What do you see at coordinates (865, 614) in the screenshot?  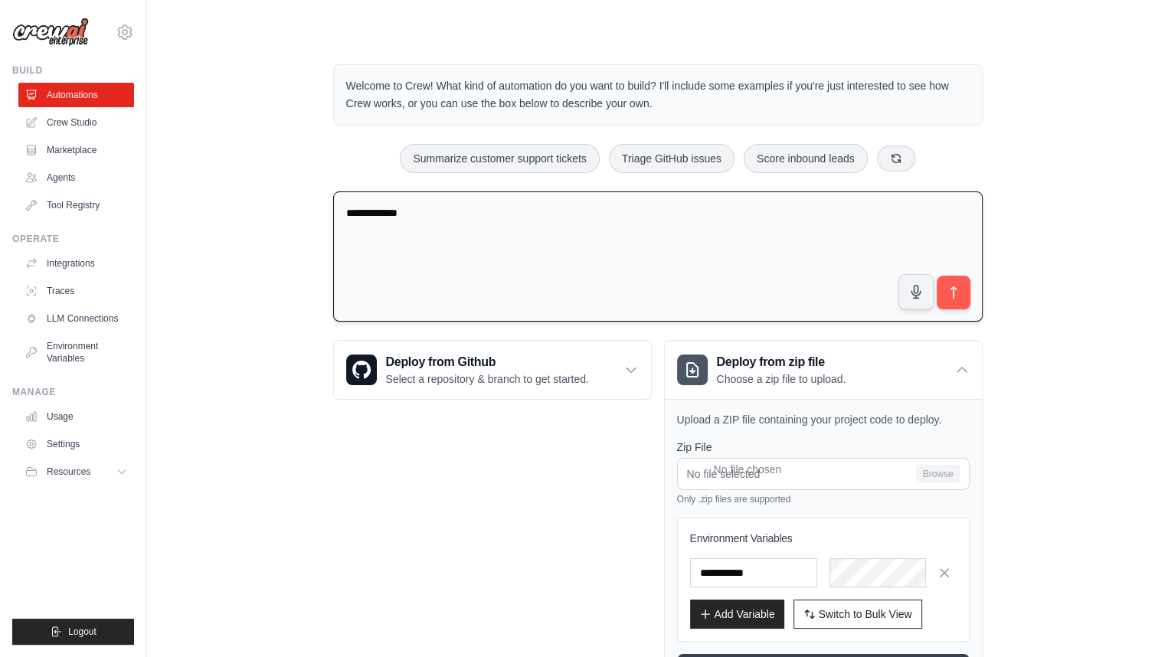 I see `span: Switch to Bulk View` at bounding box center [865, 614].